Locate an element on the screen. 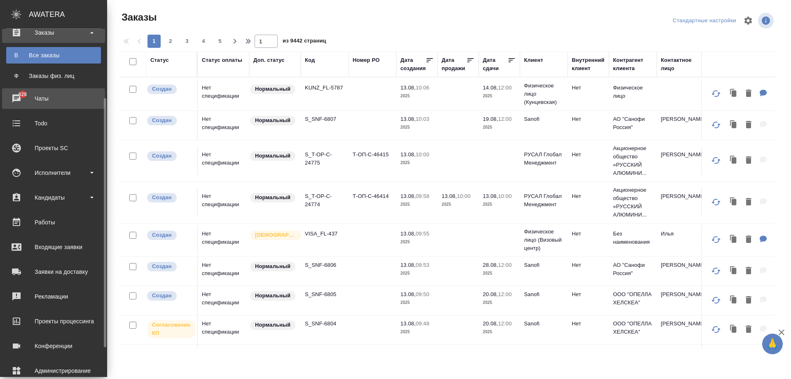  div: Статус оплаты is located at coordinates (222, 60).